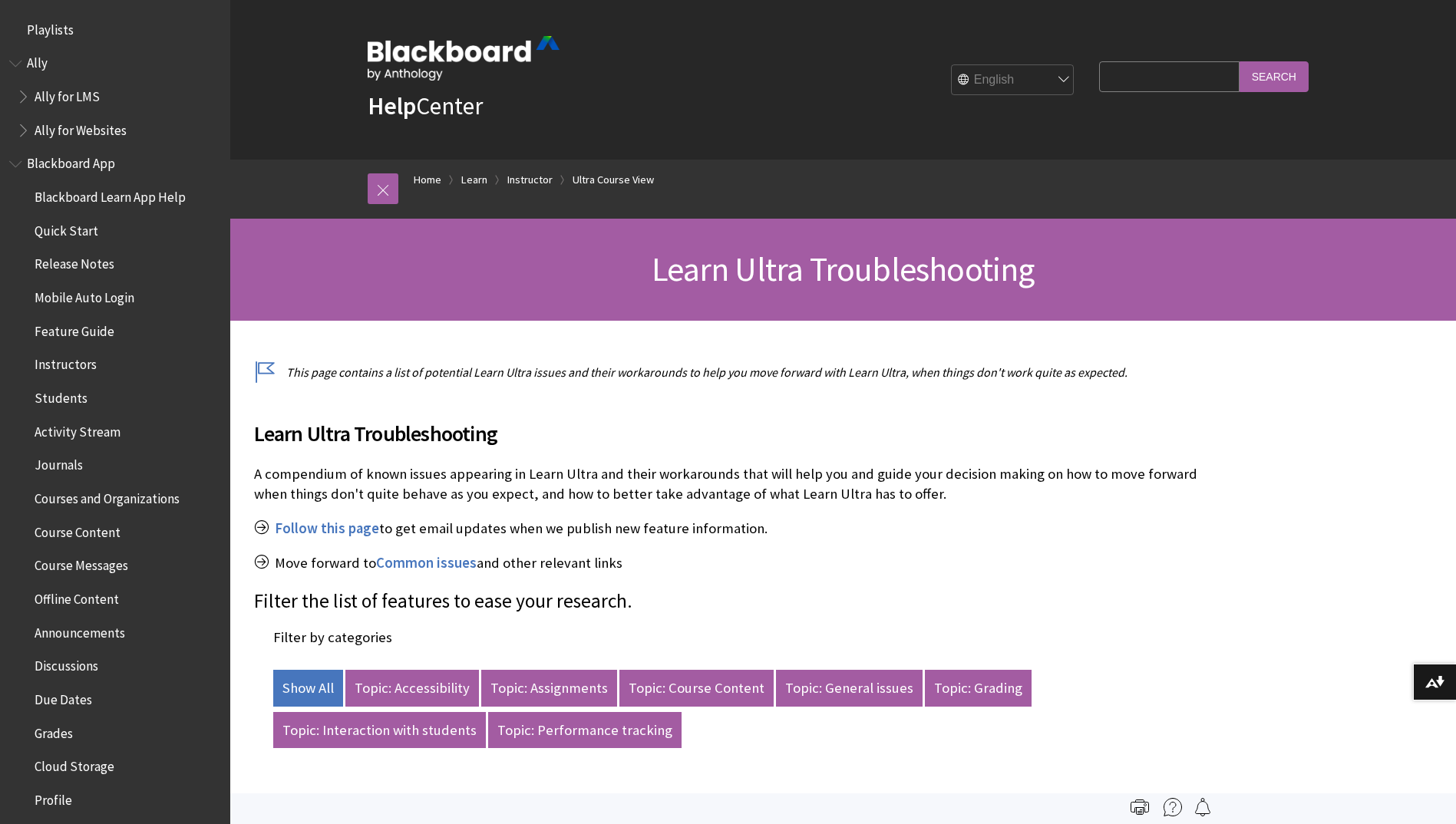 The width and height of the screenshot is (1456, 824). What do you see at coordinates (66, 663) in the screenshot?
I see `span: Discussions` at bounding box center [66, 663].